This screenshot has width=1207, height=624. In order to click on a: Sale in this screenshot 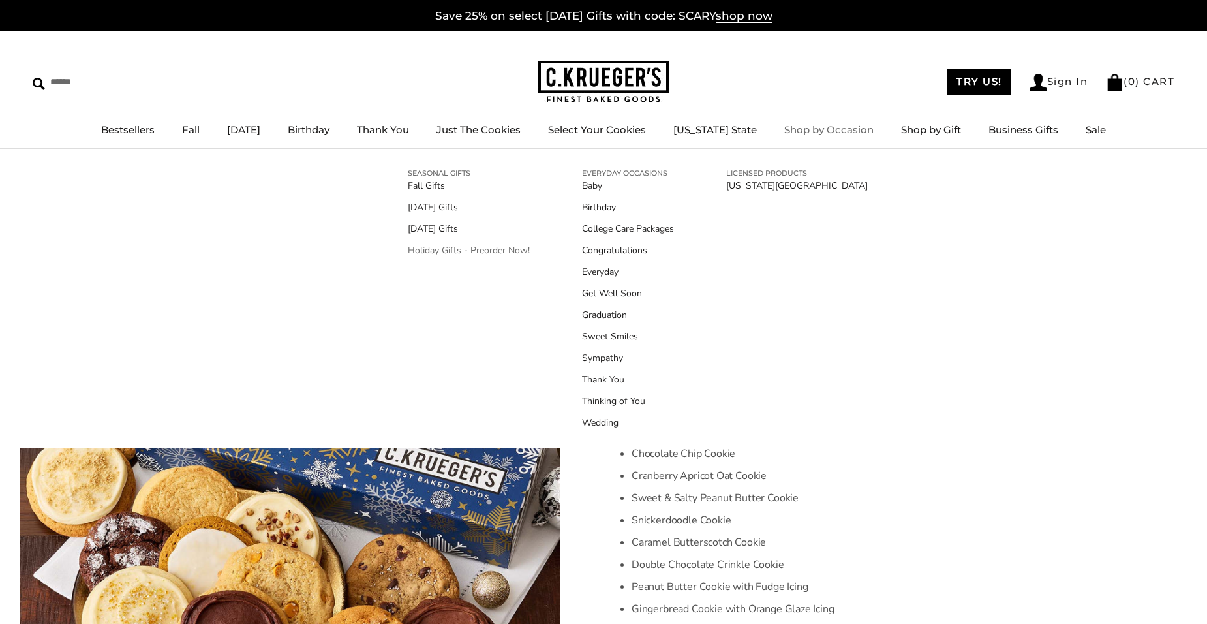, I will do `click(1096, 129)`.